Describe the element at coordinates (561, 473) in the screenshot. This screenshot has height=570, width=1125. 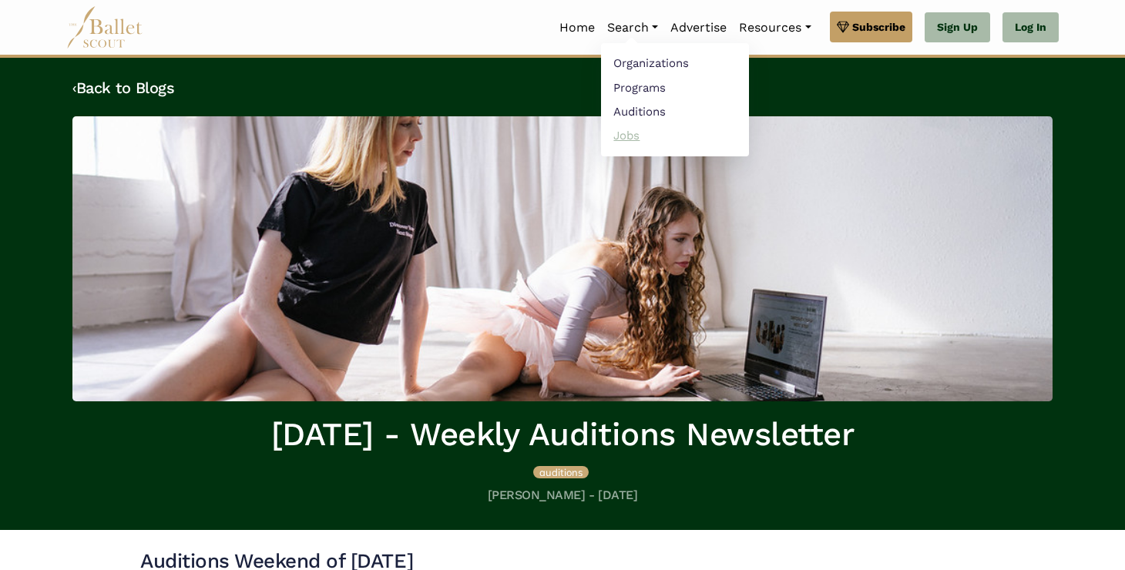
I see `span: auditions` at that location.